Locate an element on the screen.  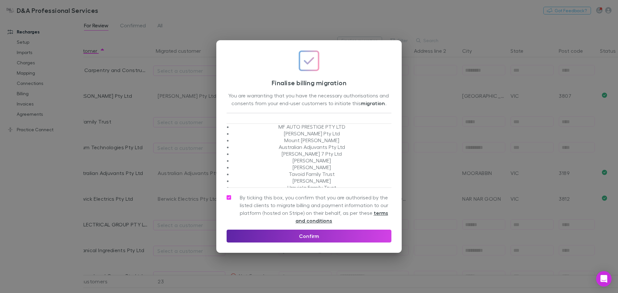
div: You are warranting that you have the necessary authorisations and consents from your end-user cus... is located at coordinates (309, 100).